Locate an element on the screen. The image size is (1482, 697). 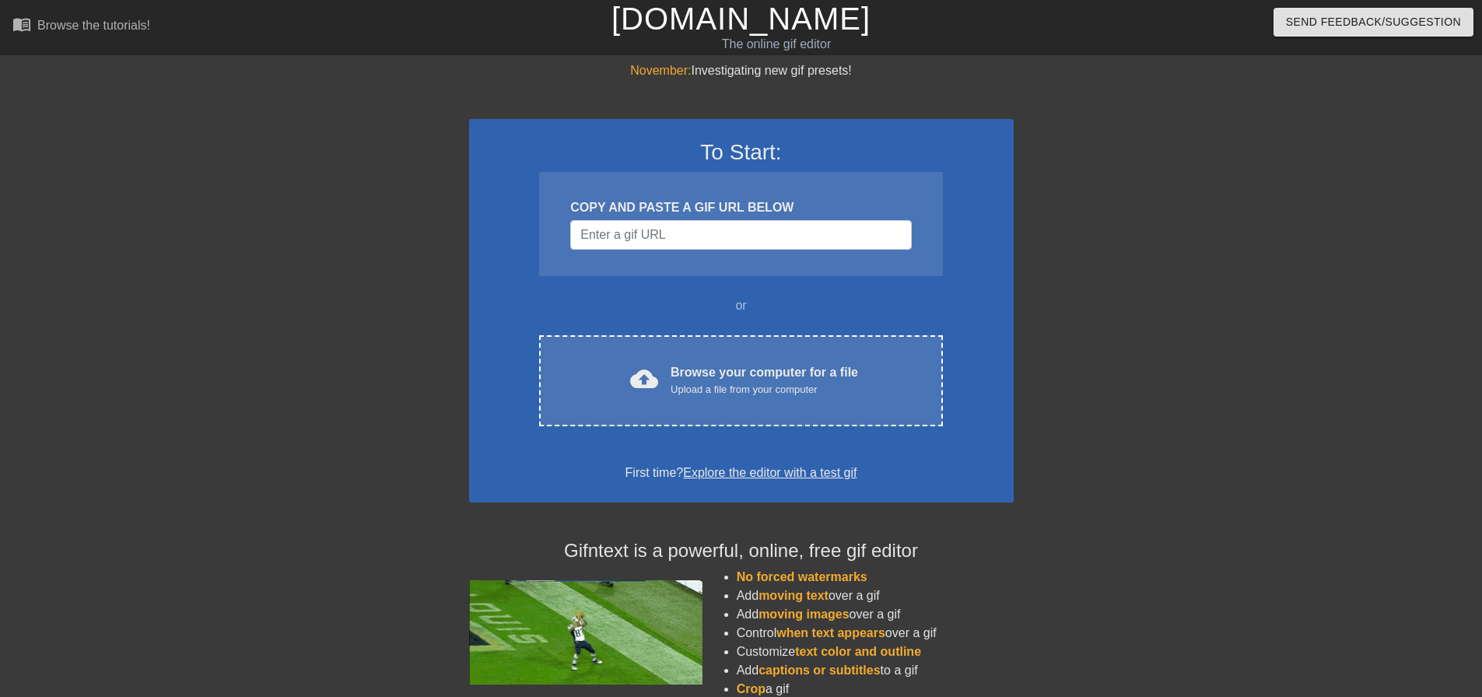
div: Browse the tutorials! is located at coordinates (93, 25).